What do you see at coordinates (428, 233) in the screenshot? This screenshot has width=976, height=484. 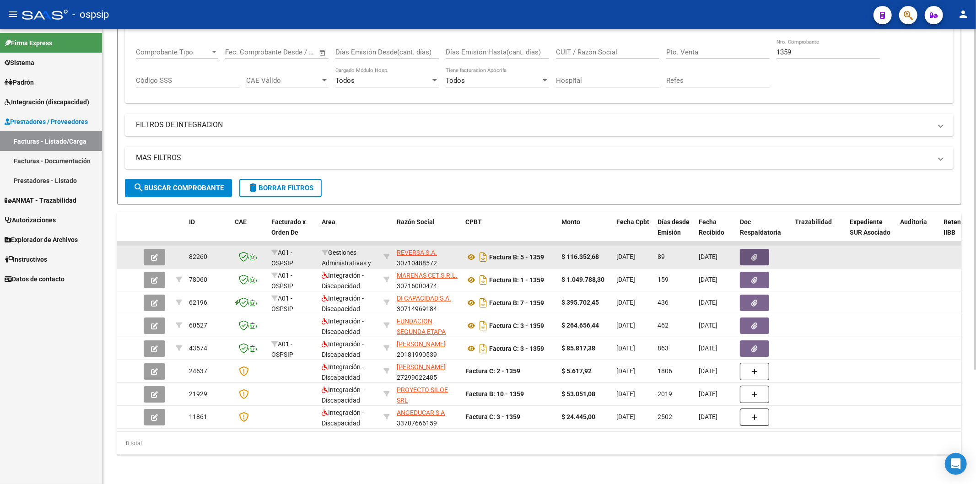 I see `datatable-header-cell: Razón Social` at bounding box center [428, 233].